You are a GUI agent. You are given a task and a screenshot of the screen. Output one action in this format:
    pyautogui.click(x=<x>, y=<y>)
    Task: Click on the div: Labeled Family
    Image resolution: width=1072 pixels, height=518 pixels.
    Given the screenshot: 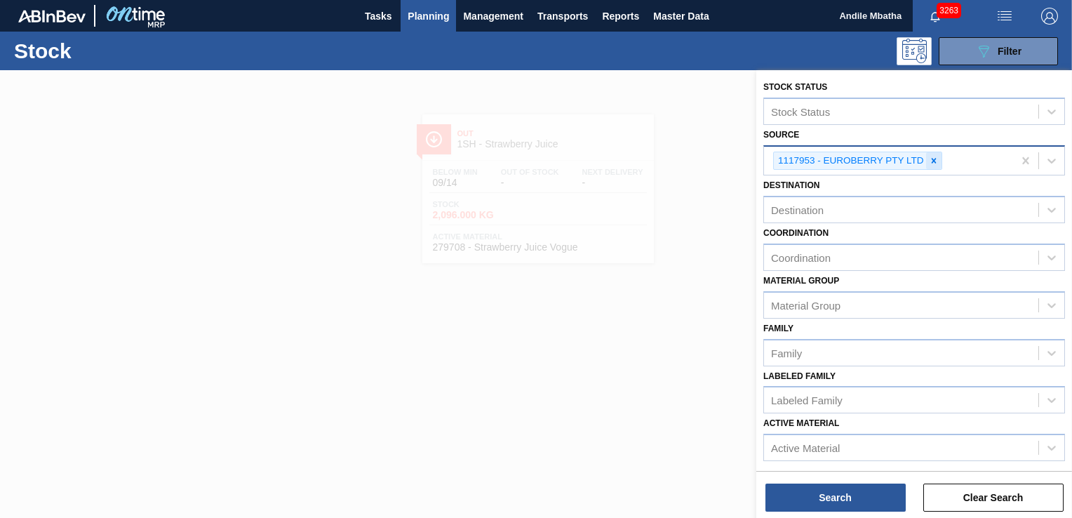 What is the action you would take?
    pyautogui.click(x=807, y=400)
    